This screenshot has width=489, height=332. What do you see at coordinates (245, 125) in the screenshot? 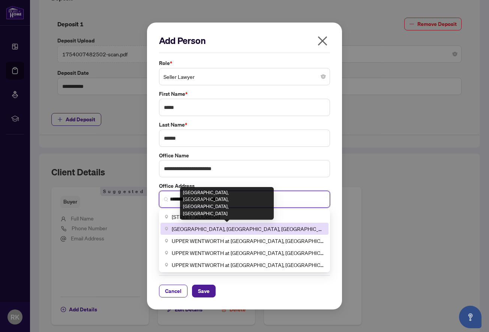
I see `label: Last Name` at bounding box center [245, 125].